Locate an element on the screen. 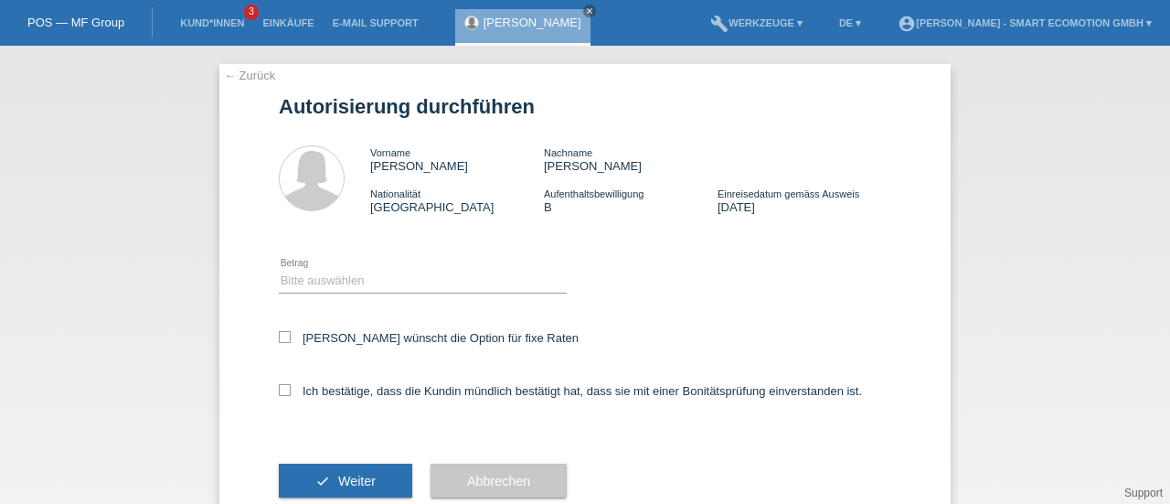 This screenshot has height=504, width=1170. a: Einkäufe is located at coordinates (288, 23).